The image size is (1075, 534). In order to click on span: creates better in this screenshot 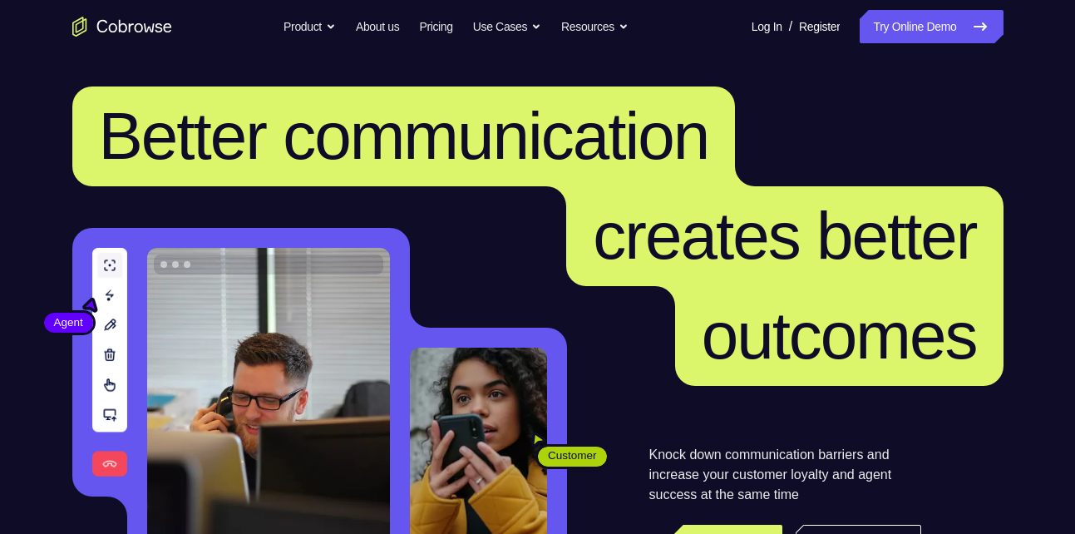, I will do `click(784, 235)`.